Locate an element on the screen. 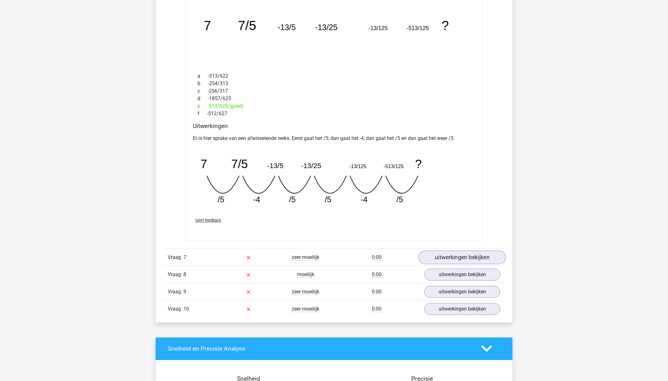 The height and width of the screenshot is (381, 668). span: c is located at coordinates (203, 91).